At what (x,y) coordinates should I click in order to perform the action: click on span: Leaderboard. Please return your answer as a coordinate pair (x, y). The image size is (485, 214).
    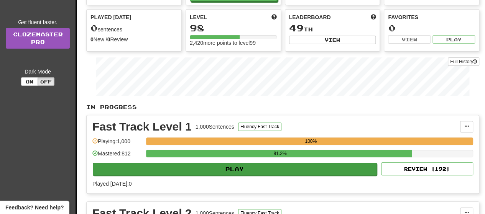
    Looking at the image, I should click on (310, 17).